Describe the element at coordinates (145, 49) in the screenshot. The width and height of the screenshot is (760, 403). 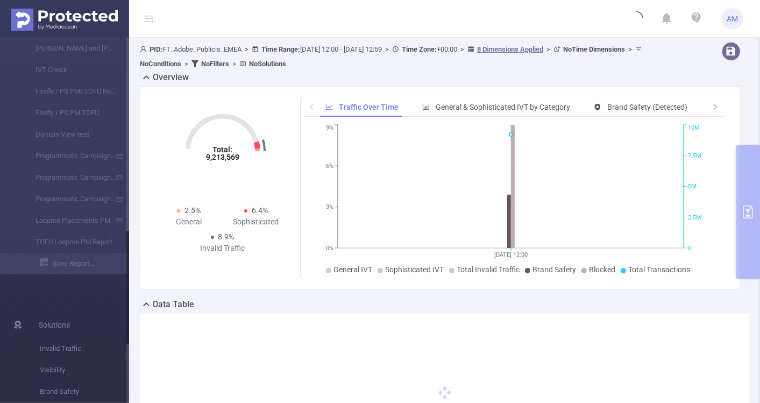
I see `i: icon: user` at that location.